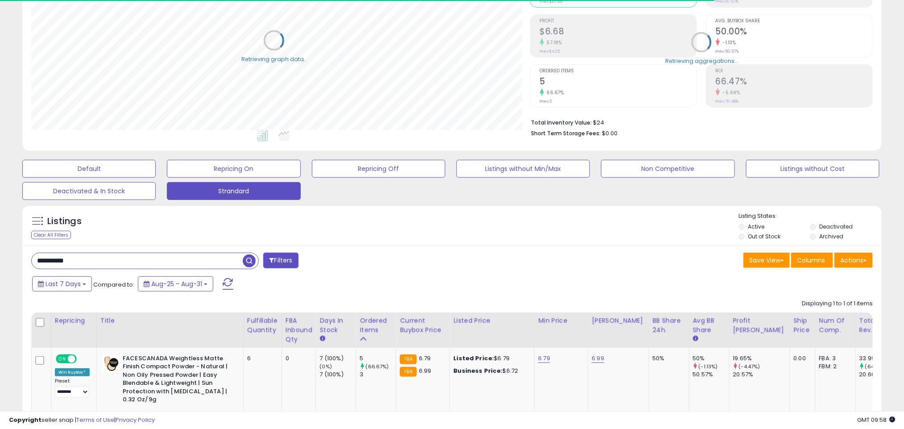  I want to click on div: FBA inbound Qty, so click(299, 330).